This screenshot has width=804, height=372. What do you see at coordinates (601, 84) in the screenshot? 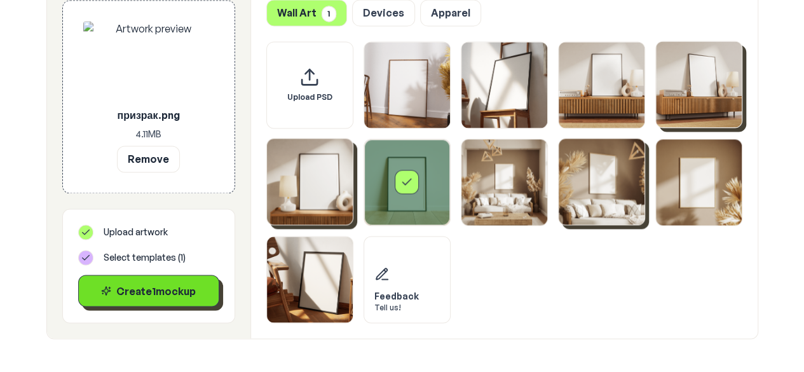
I see `div: Select template Framed Poster 3` at bounding box center [601, 84].